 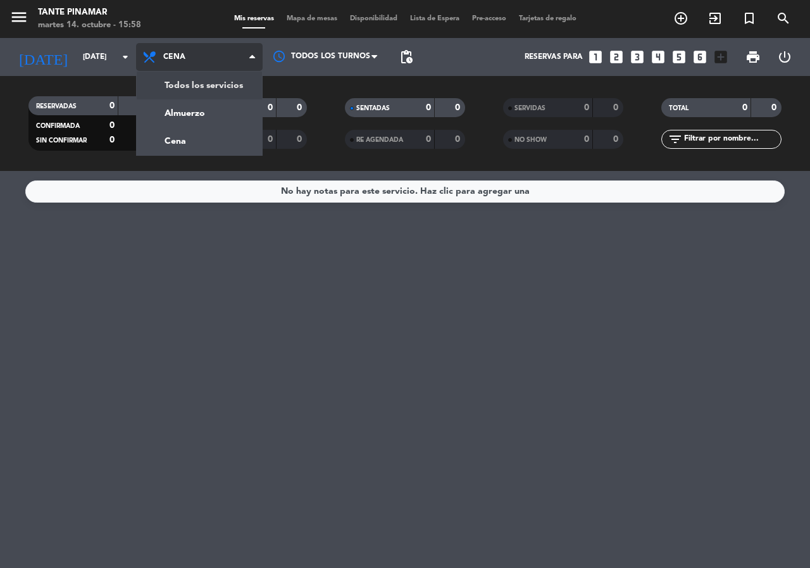 I want to click on div: Tante Pinamar, so click(x=89, y=13).